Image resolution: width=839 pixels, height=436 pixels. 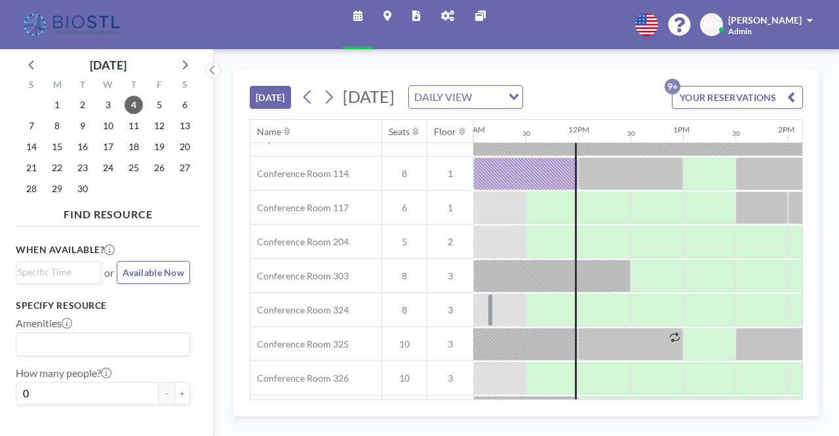 What do you see at coordinates (579, 129) in the screenshot?
I see `div: 12PM` at bounding box center [579, 129].